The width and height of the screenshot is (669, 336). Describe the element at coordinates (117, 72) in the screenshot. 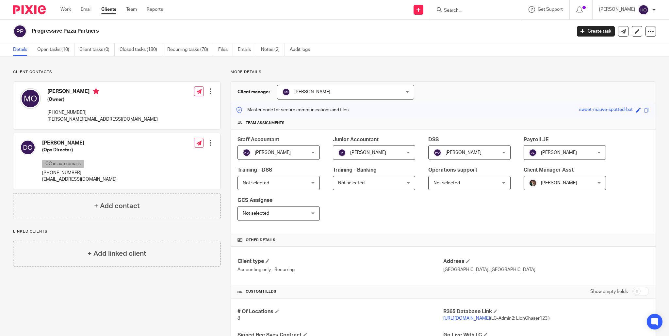

I see `p: Client contacts` at that location.